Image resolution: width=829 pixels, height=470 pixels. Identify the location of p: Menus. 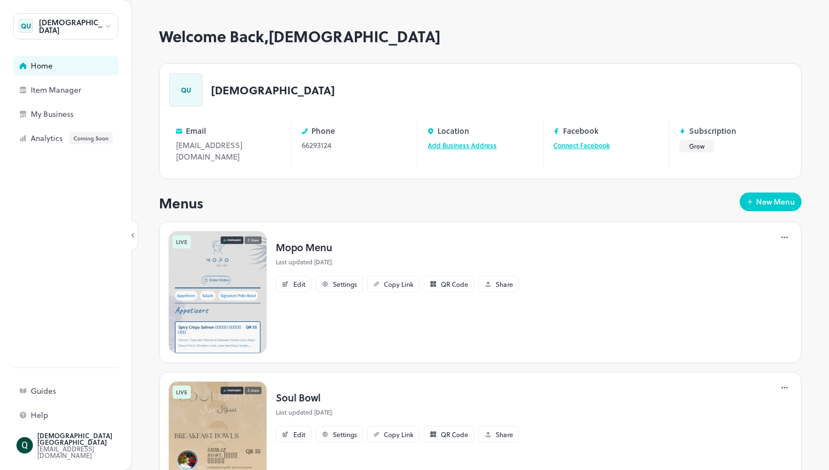
(181, 203).